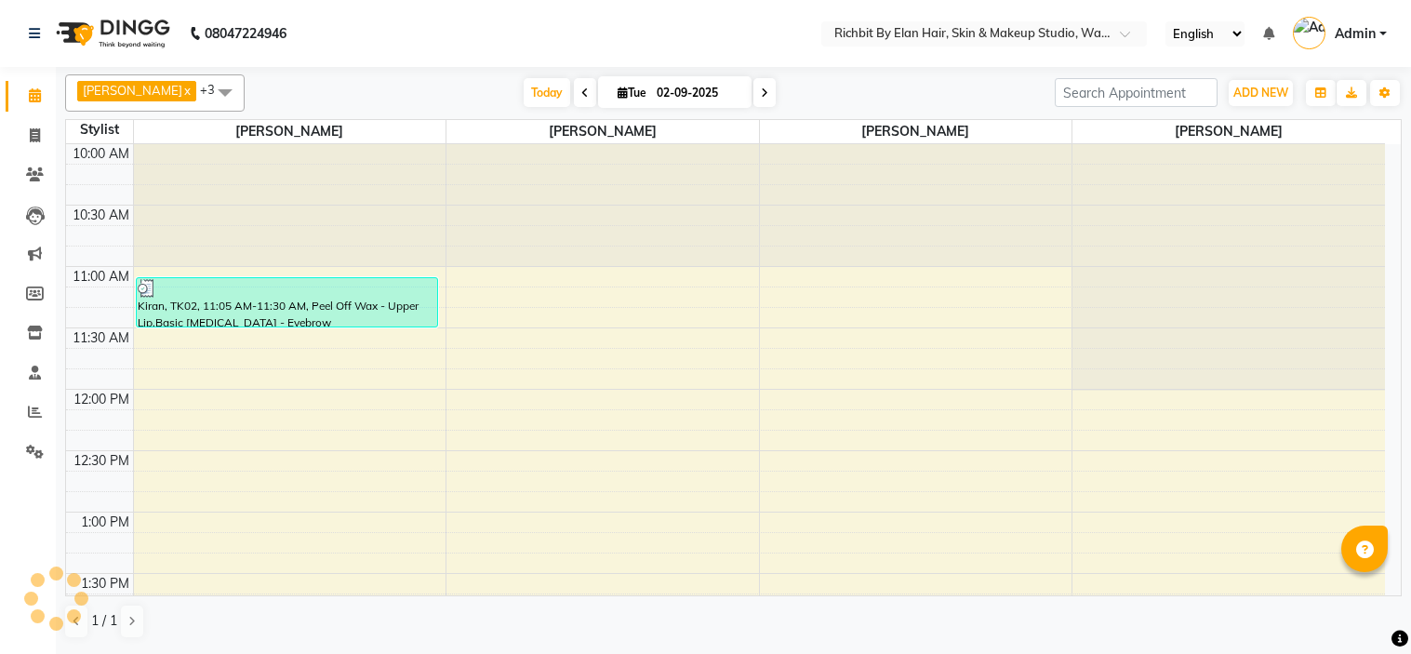  Describe the element at coordinates (214, 89) in the screenshot. I see `span: +3` at that location.